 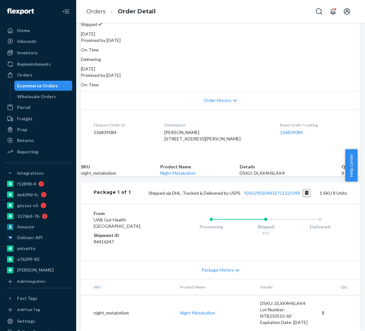 What do you see at coordinates (212, 227) in the screenshot?
I see `div: Processing` at bounding box center [212, 227].